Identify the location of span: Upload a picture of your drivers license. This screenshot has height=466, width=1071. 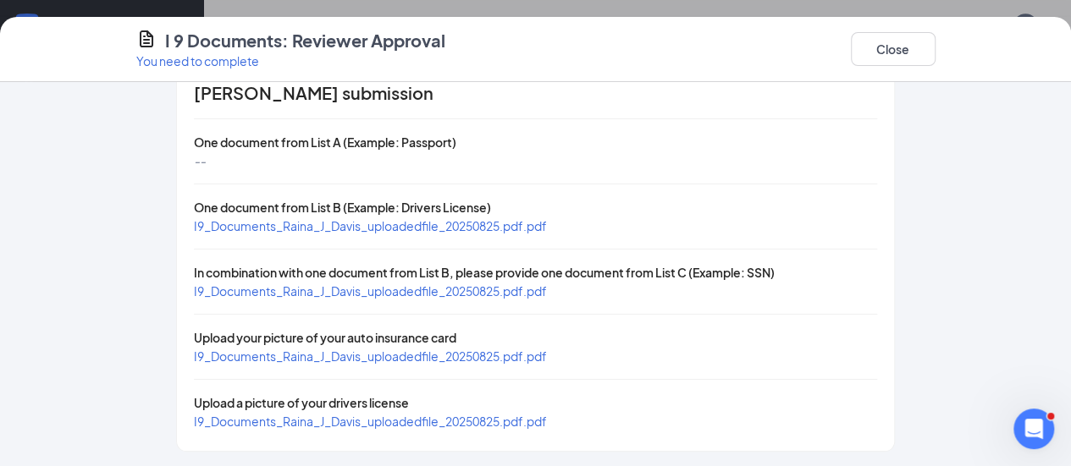
(301, 403).